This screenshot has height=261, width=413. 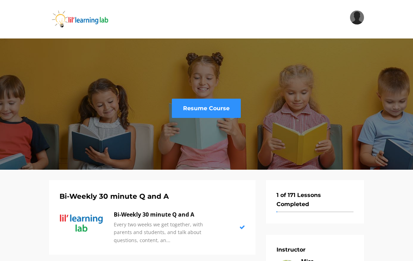 What do you see at coordinates (81, 223) in the screenshot?
I see `img: 4PhO0kh5RXGZUtBlzLiX_product-thumbnail_1280x720.png` at bounding box center [81, 223].